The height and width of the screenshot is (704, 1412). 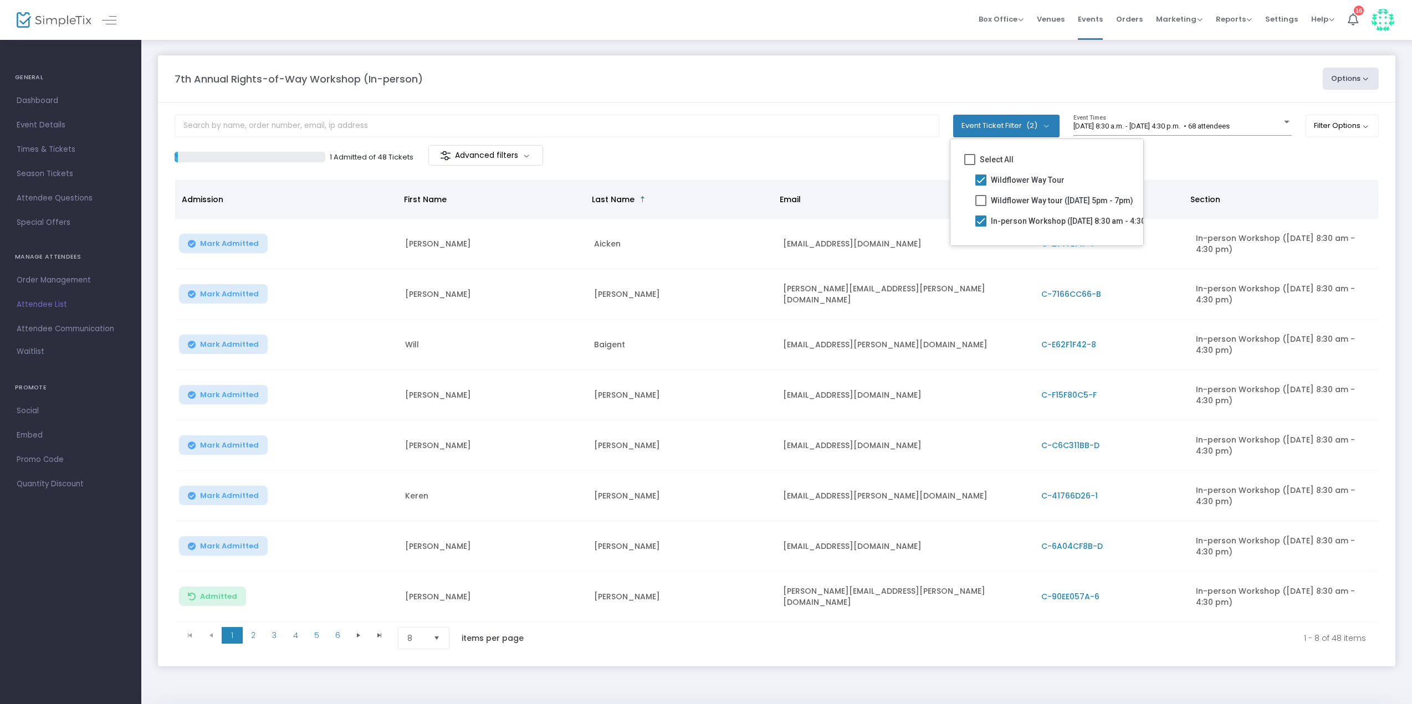 I want to click on span: Order Management, so click(x=70, y=280).